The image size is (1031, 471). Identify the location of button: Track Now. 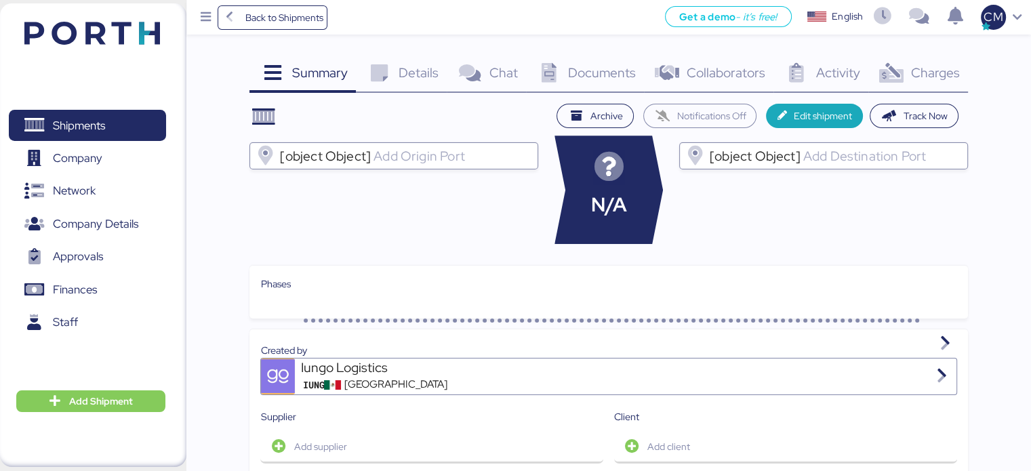
(914, 116).